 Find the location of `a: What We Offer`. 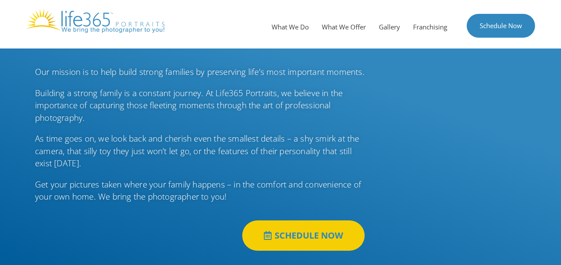

a: What We Offer is located at coordinates (344, 27).